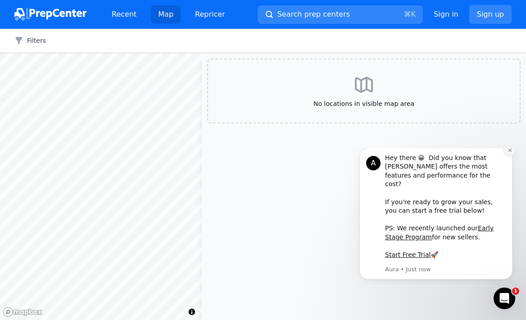 The width and height of the screenshot is (526, 320). I want to click on span: No locations in visible map area, so click(364, 104).